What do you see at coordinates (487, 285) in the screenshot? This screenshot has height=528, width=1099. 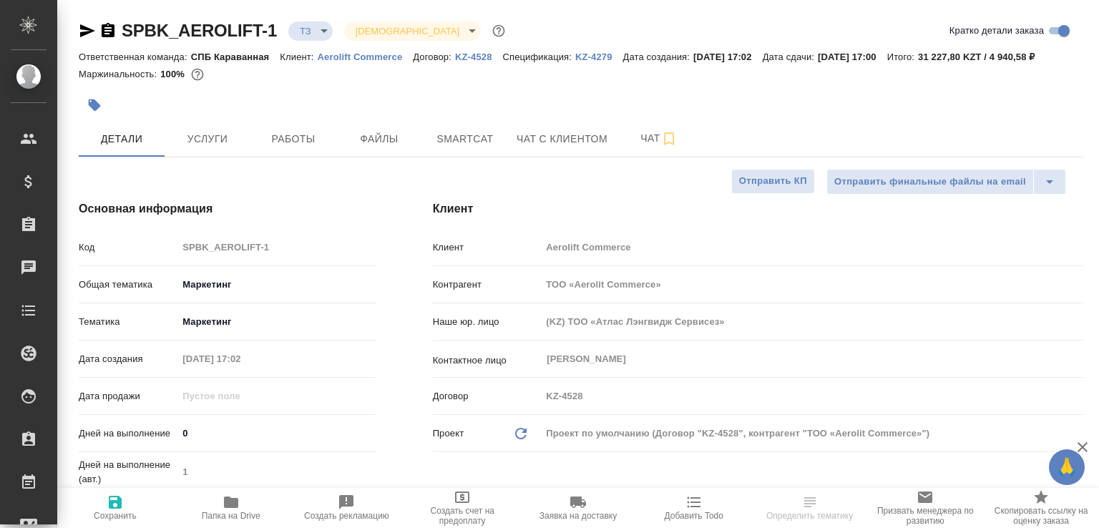 I see `p: Контрагент` at bounding box center [487, 285].